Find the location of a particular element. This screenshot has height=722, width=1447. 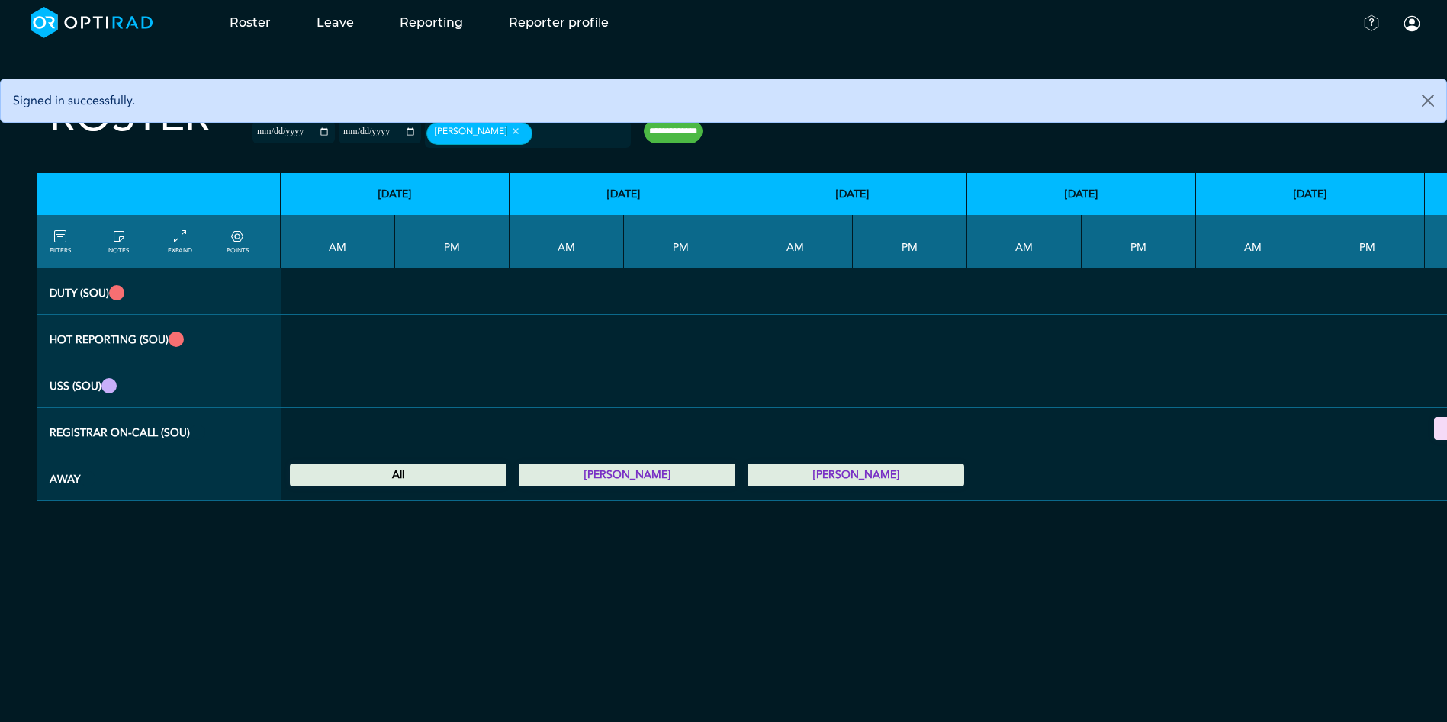

th: USS (SOU) is located at coordinates (159, 384).